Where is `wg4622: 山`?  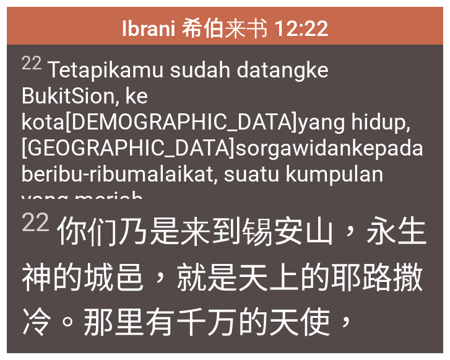 wg4622: 山 is located at coordinates (224, 277).